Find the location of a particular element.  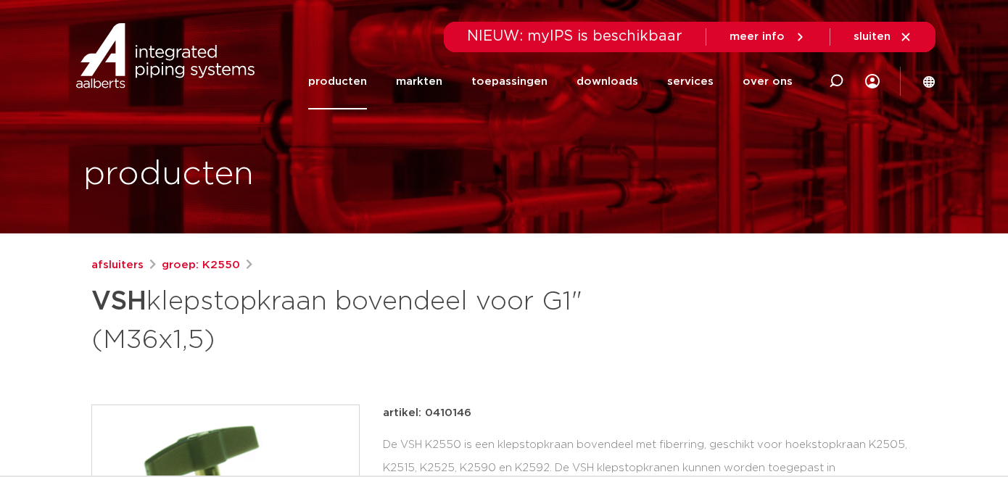

span: sluiten is located at coordinates (872, 36).